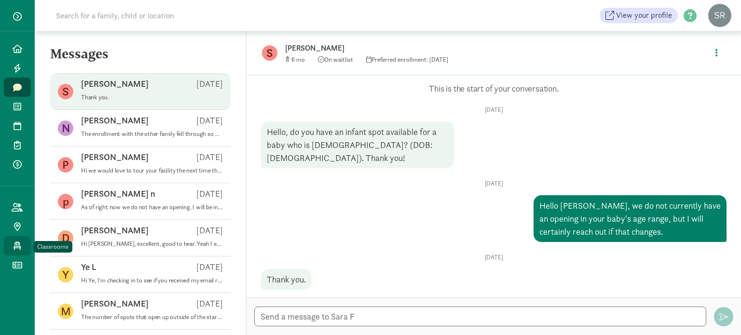 The height and width of the screenshot is (335, 741). What do you see at coordinates (644, 15) in the screenshot?
I see `span: View your profile` at bounding box center [644, 15].